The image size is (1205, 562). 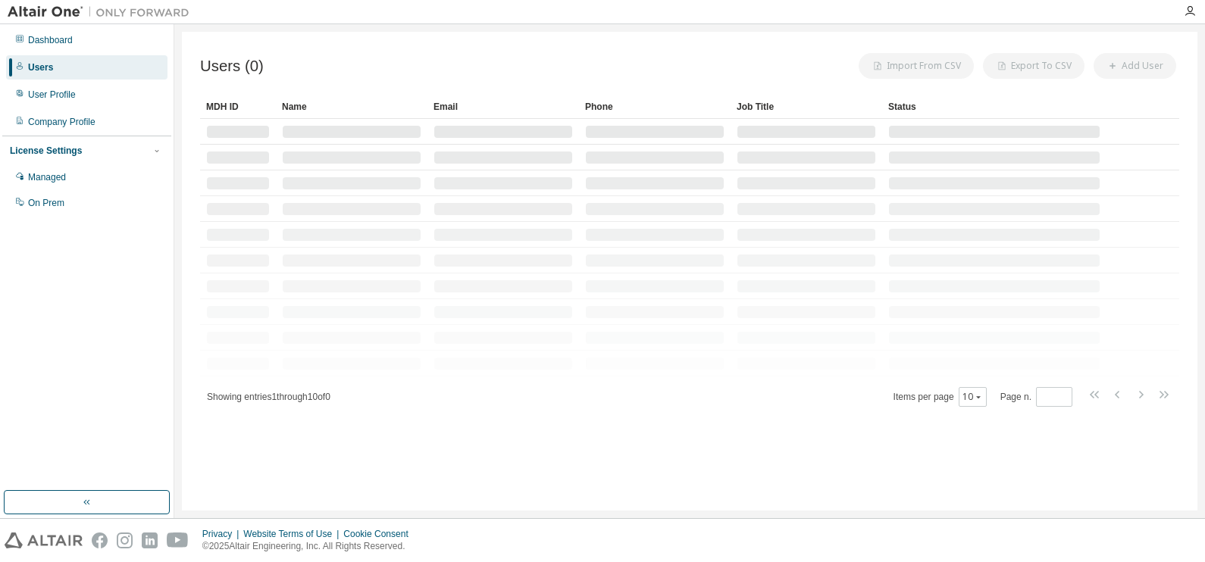 What do you see at coordinates (1036, 397) in the screenshot?
I see `span: Page n.` at bounding box center [1036, 397].